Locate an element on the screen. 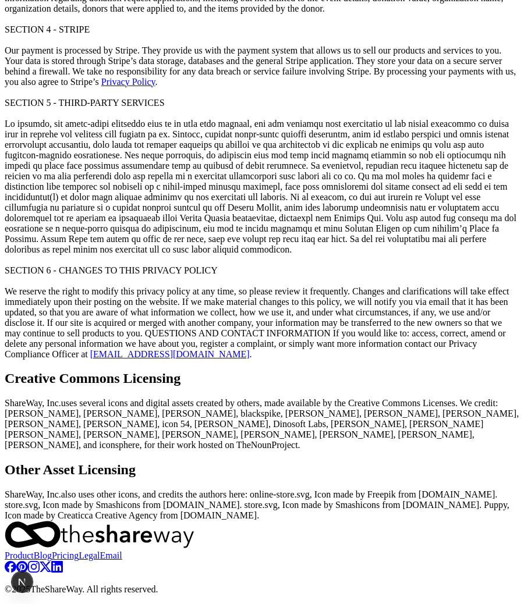 The image size is (524, 604). p: © 2025 TheShareWay. All rights reserved. is located at coordinates (262, 589).